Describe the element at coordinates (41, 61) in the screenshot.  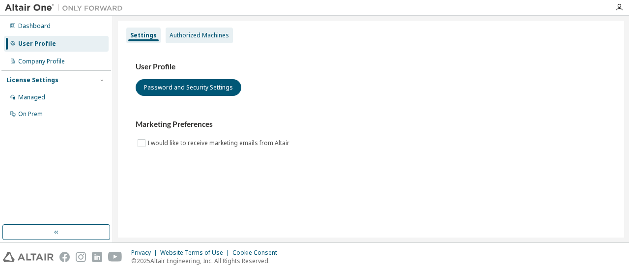
I see `div: Company Profile` at that location.